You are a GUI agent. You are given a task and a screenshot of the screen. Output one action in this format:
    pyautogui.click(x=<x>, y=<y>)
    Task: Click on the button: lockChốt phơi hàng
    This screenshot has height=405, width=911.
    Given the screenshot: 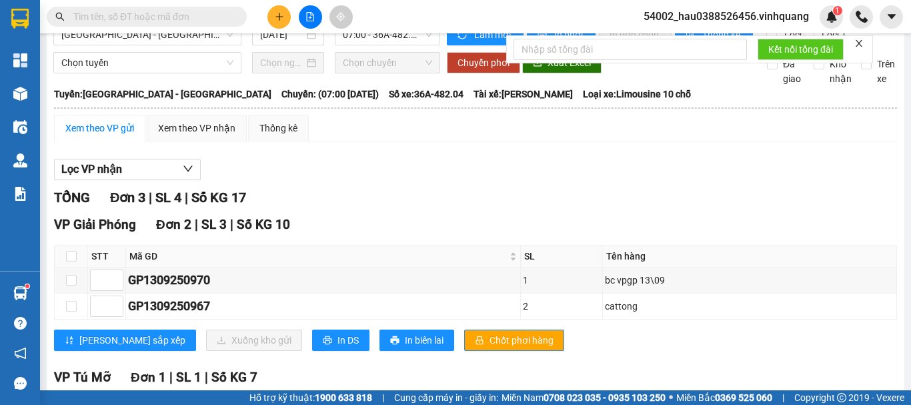 What is the action you would take?
    pyautogui.click(x=514, y=340)
    